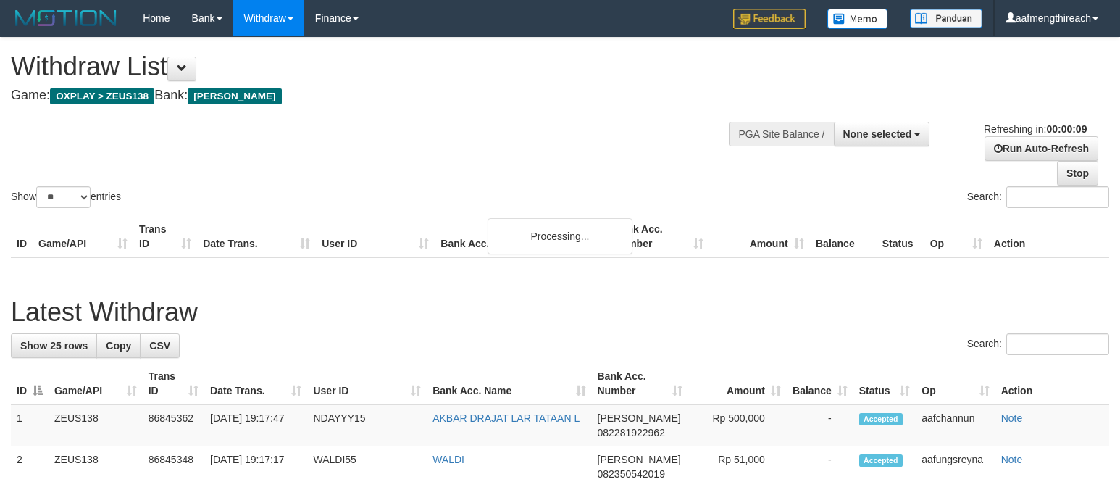 The height and width of the screenshot is (482, 1120). What do you see at coordinates (759, 236) in the screenshot?
I see `th: Amount` at bounding box center [759, 236].